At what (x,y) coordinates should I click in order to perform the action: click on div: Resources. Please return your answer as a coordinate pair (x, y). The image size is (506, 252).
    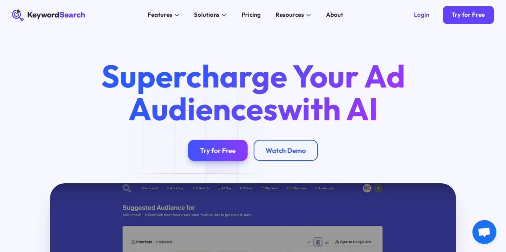
    Looking at the image, I should click on (289, 15).